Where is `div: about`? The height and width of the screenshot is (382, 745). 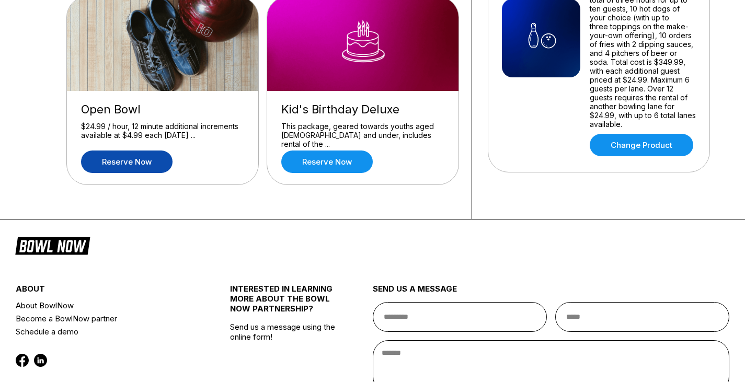
div: about is located at coordinates (105, 291).